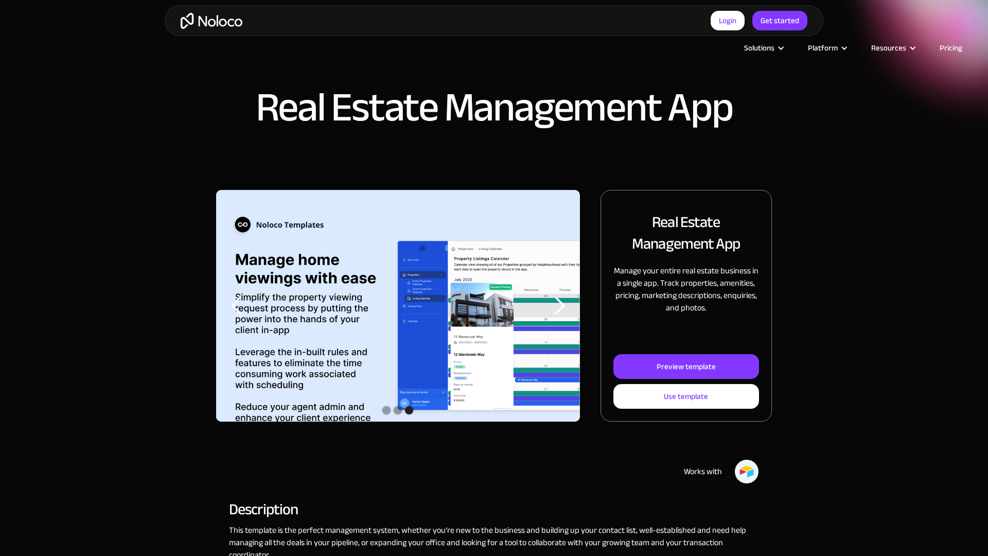  What do you see at coordinates (212, 21) in the screenshot?
I see `a: home` at bounding box center [212, 21].